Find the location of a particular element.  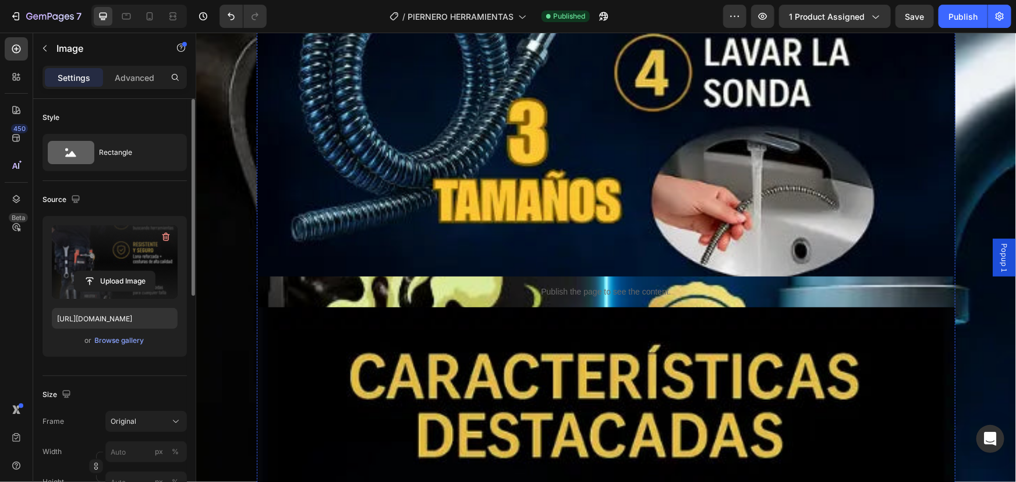

button: Original is located at coordinates (146, 421).